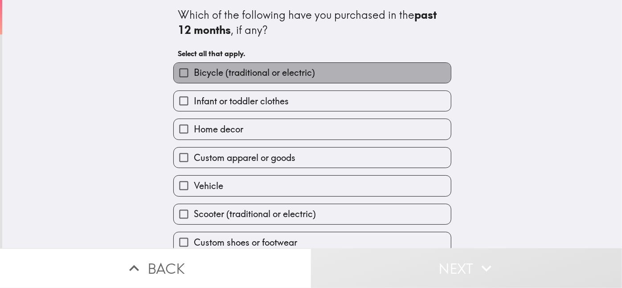 Image resolution: width=622 pixels, height=288 pixels. Describe the element at coordinates (467, 268) in the screenshot. I see `button: Next` at that location.